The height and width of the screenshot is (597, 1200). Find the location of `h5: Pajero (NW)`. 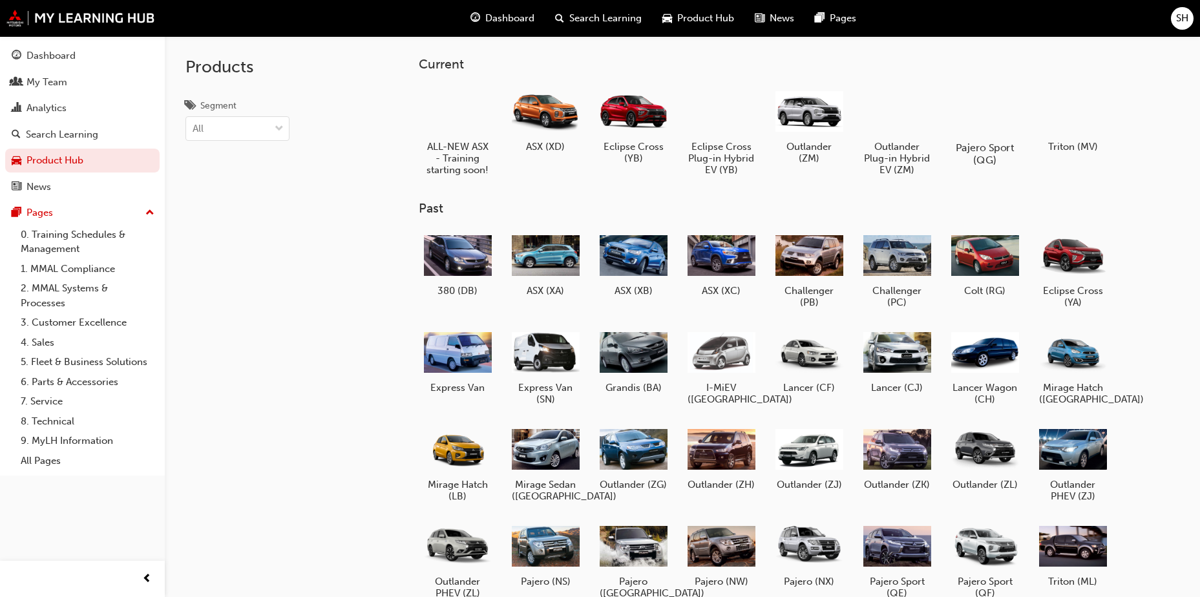

h5: Pajero (NW) is located at coordinates (721, 582).